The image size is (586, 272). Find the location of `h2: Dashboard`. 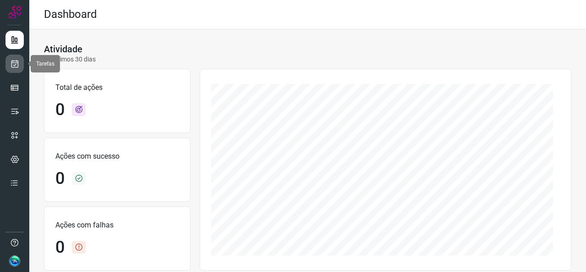

h2: Dashboard is located at coordinates (71, 14).